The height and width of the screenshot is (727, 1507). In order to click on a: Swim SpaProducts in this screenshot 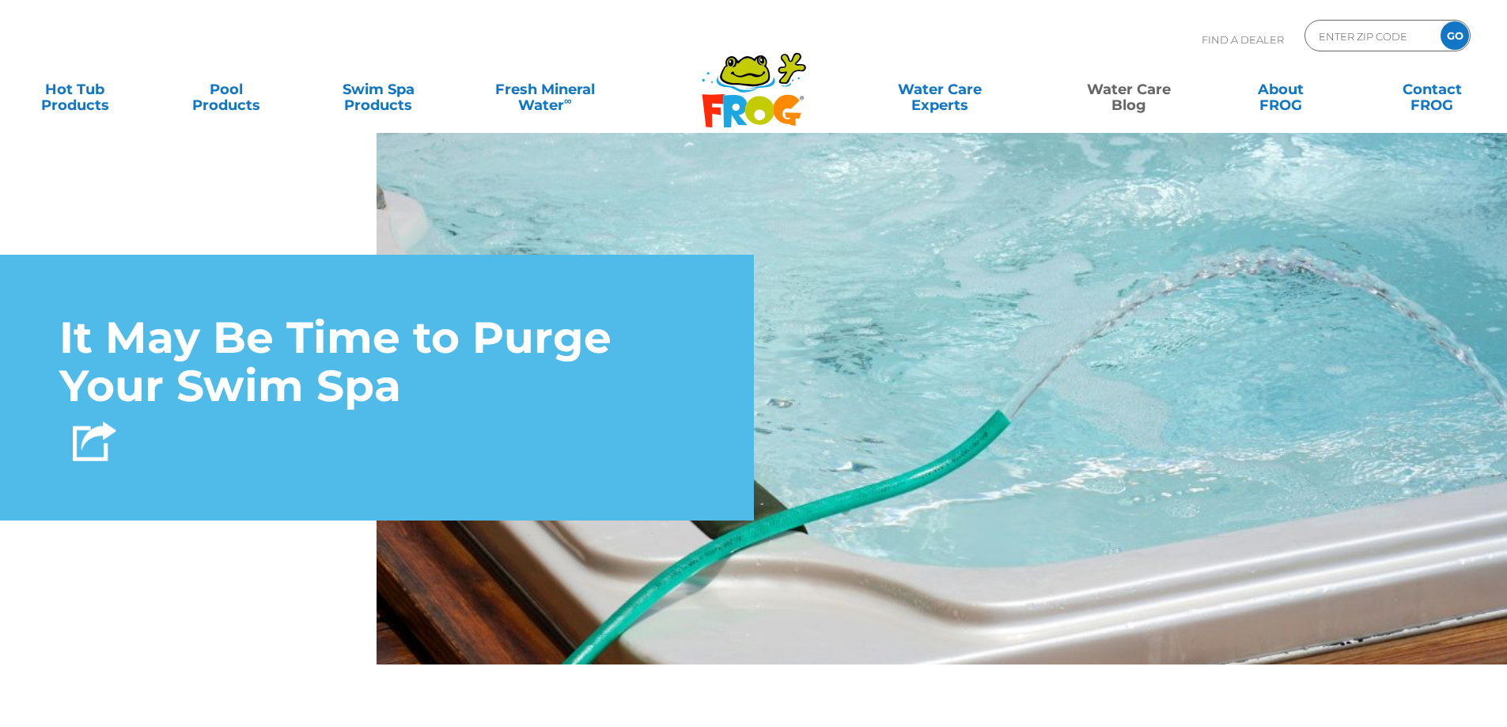, I will do `click(378, 89)`.